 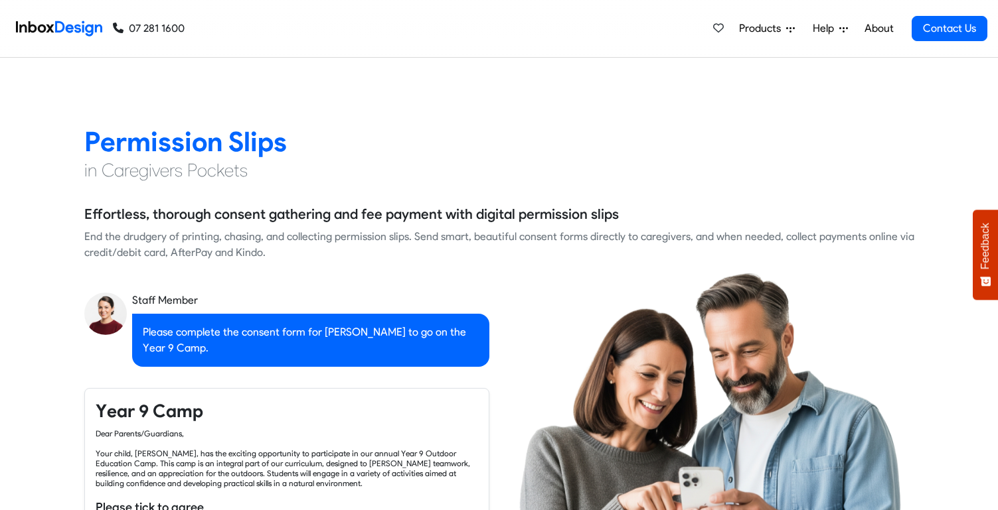 I want to click on img: staff_avatar.png, so click(x=106, y=314).